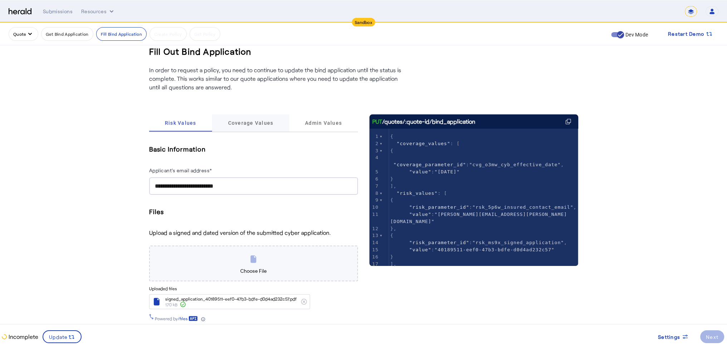  What do you see at coordinates (518, 242) in the screenshot?
I see `span: "rsk_ms9x_signed_application"` at bounding box center [518, 242].